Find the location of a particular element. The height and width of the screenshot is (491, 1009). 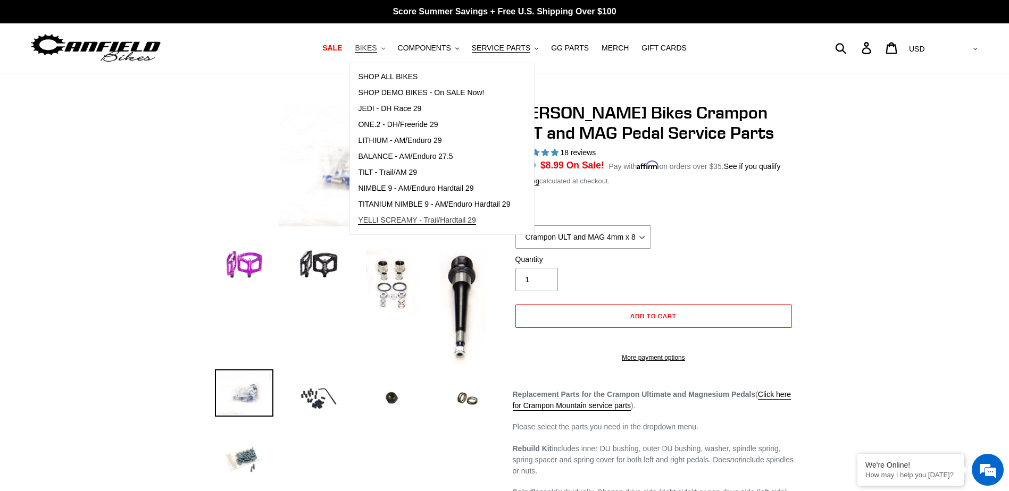

span: SERVICE PARTS is located at coordinates (501, 48).